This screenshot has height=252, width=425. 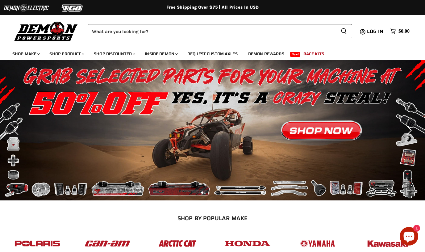 I want to click on li: Page dot 2, so click(x=209, y=192).